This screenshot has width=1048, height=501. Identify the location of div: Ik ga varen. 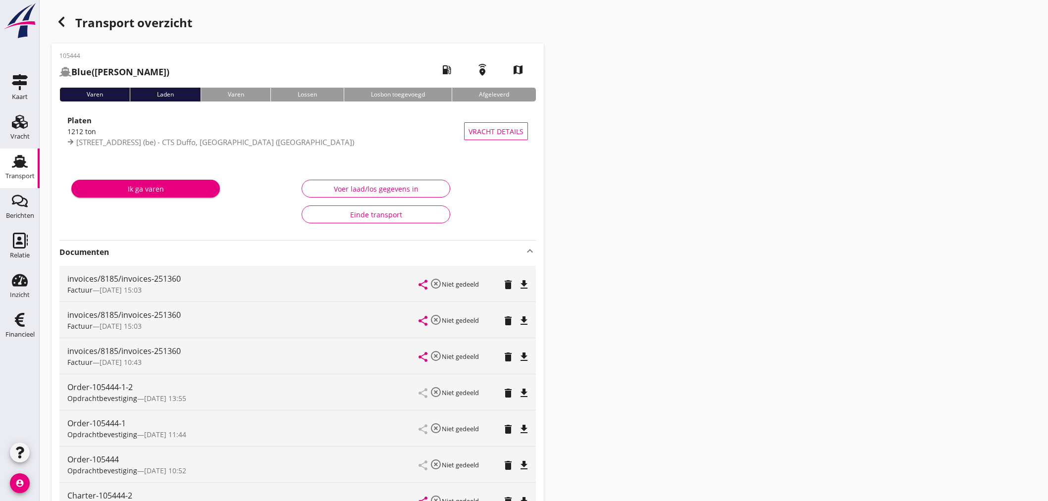
(146, 189).